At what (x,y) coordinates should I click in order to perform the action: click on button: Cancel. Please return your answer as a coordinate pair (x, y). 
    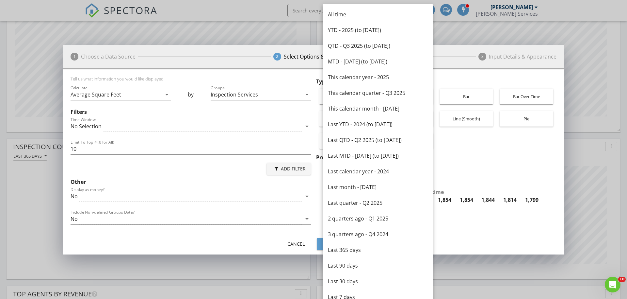
    Looking at the image, I should click on (296, 244).